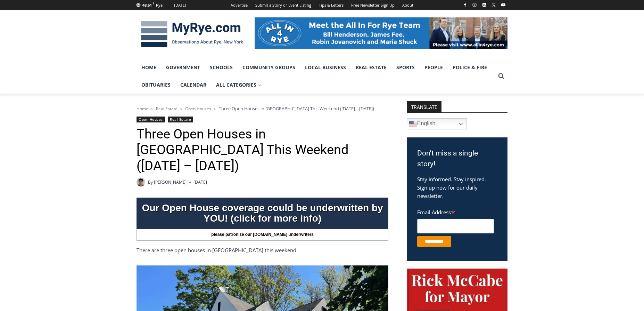  I want to click on a: Community Groups, so click(269, 67).